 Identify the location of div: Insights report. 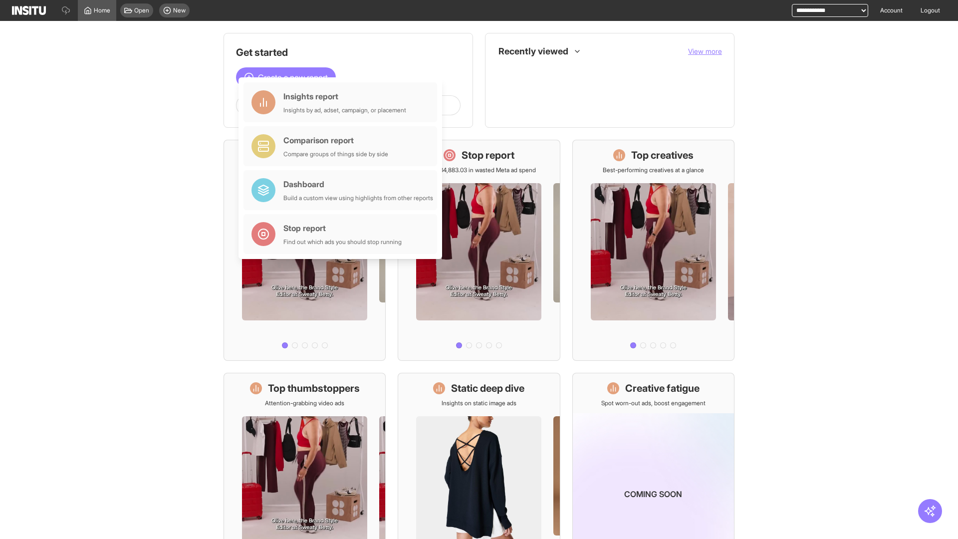
(345, 96).